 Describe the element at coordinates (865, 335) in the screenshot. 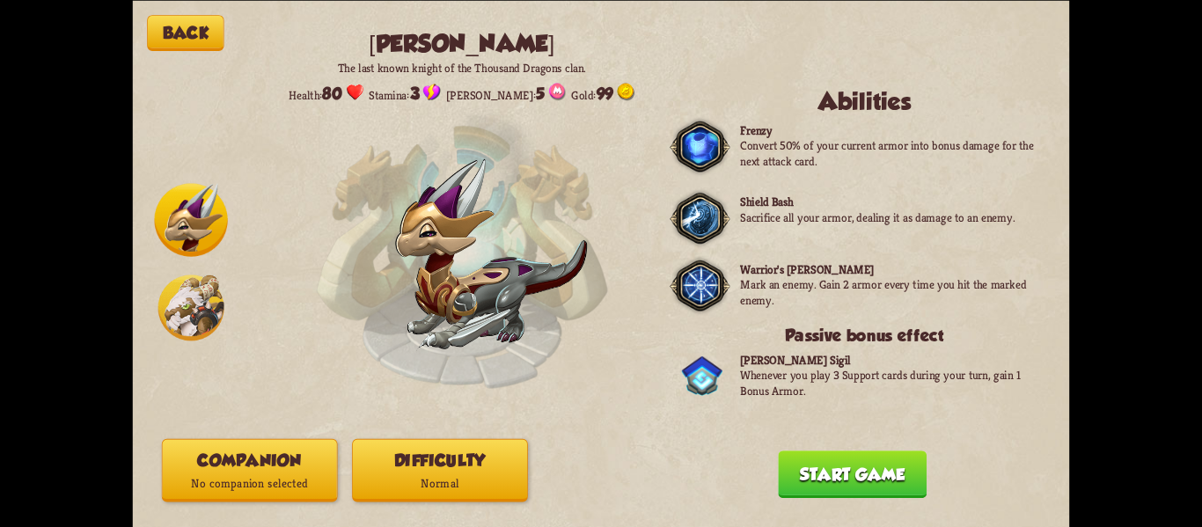

I see `h3: Passive bonus effect` at that location.